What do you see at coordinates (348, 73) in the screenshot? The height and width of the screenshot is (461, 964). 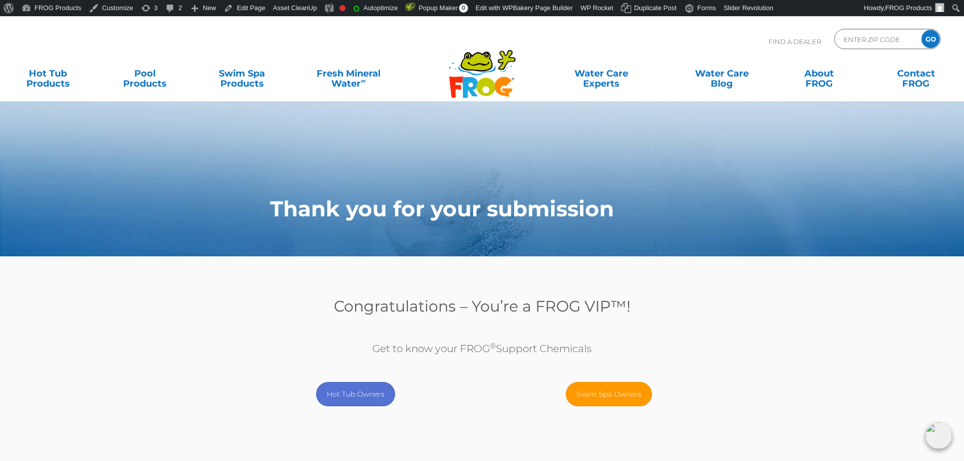 I see `a: Fresh MineralWater∞` at bounding box center [348, 73].